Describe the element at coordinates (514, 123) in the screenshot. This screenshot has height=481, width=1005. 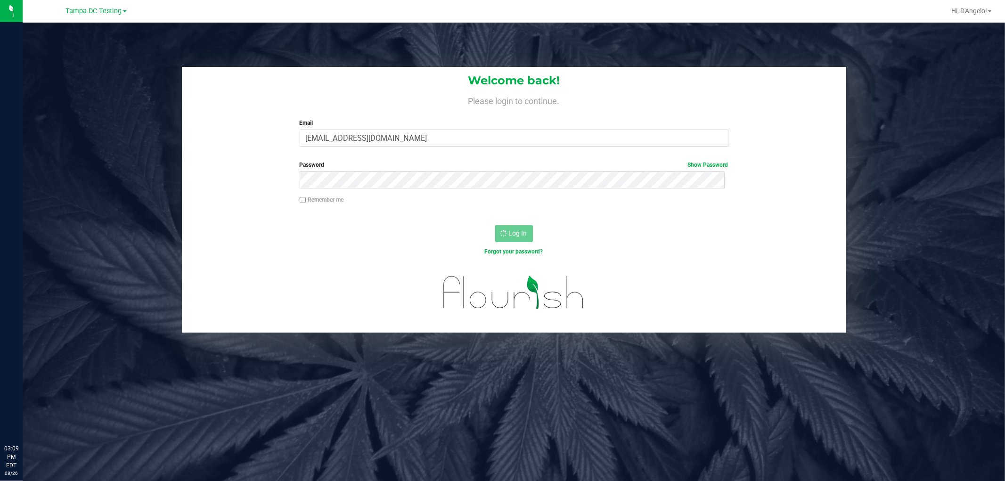
I see `label: Email` at that location.